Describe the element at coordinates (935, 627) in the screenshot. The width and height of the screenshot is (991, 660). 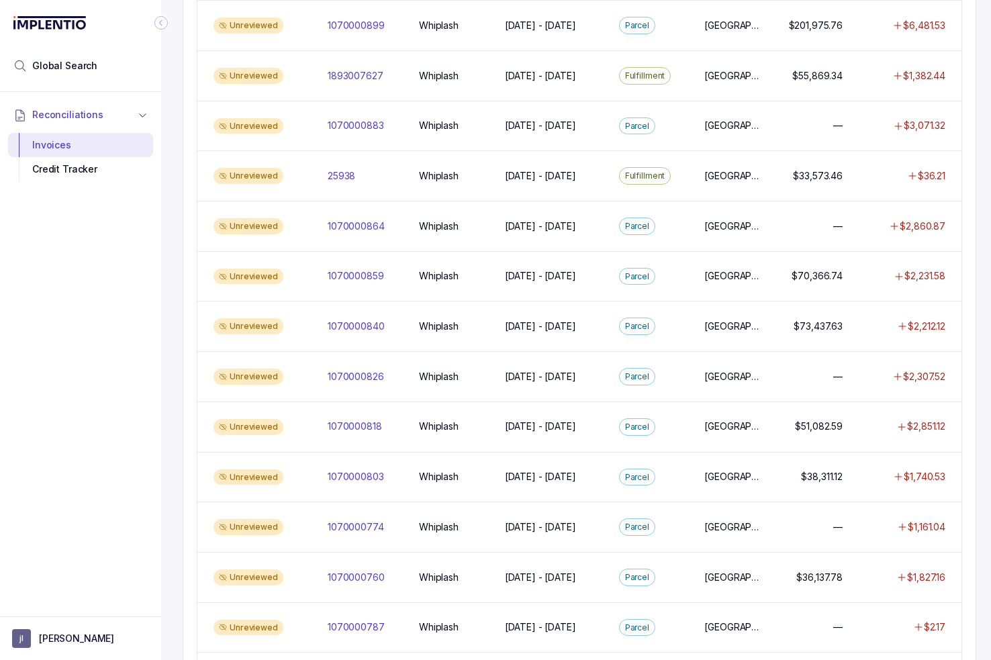
I see `p: $2.17` at that location.